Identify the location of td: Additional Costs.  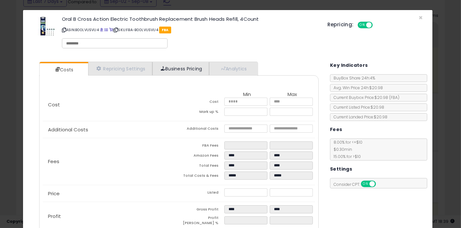
(202, 129).